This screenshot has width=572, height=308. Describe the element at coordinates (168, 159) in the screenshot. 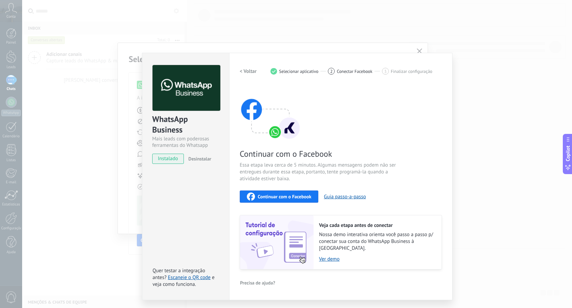

I see `span: instalado` at that location.